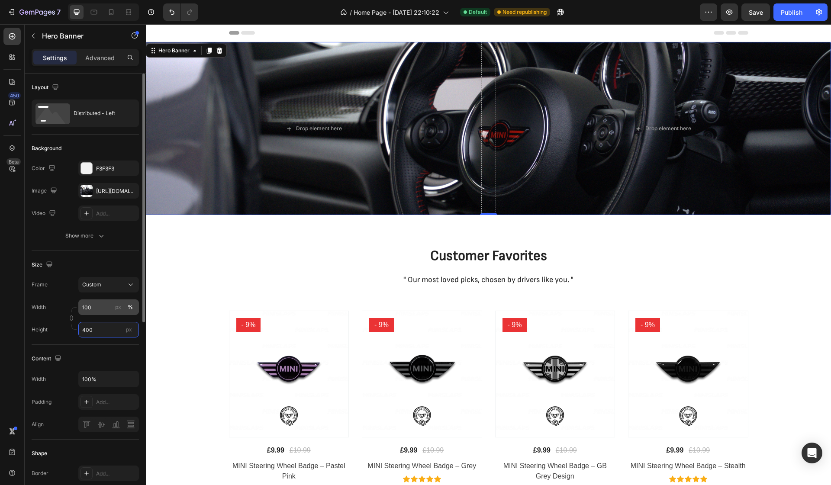  I want to click on p: " Our most loved picks, chosen by drivers like you. ", so click(343, 255).